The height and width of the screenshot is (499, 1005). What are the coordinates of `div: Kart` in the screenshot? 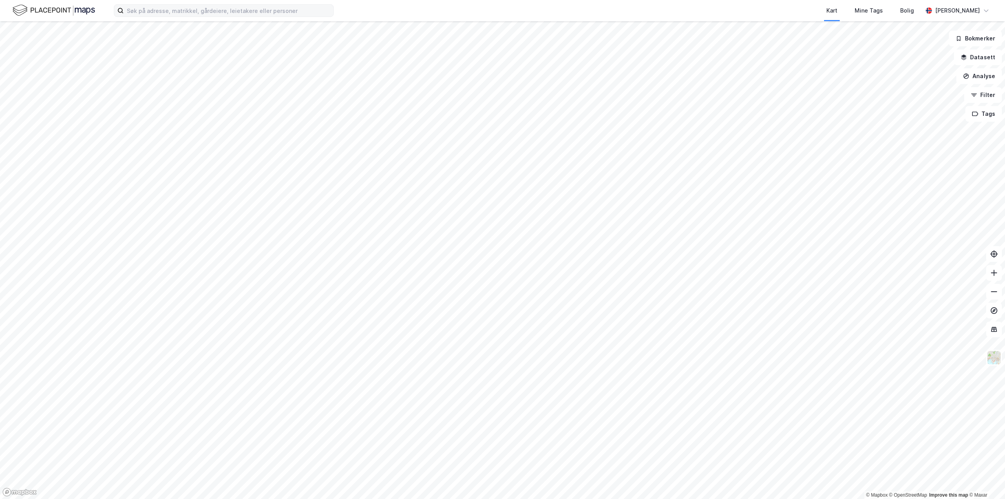 It's located at (832, 11).